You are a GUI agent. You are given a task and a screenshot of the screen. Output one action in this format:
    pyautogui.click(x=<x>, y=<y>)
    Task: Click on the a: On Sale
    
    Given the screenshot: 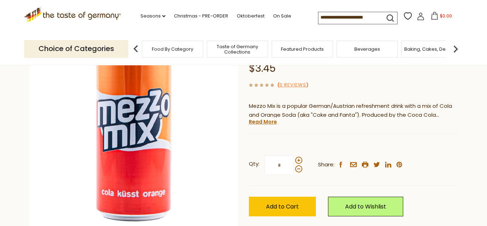 What is the action you would take?
    pyautogui.click(x=282, y=16)
    